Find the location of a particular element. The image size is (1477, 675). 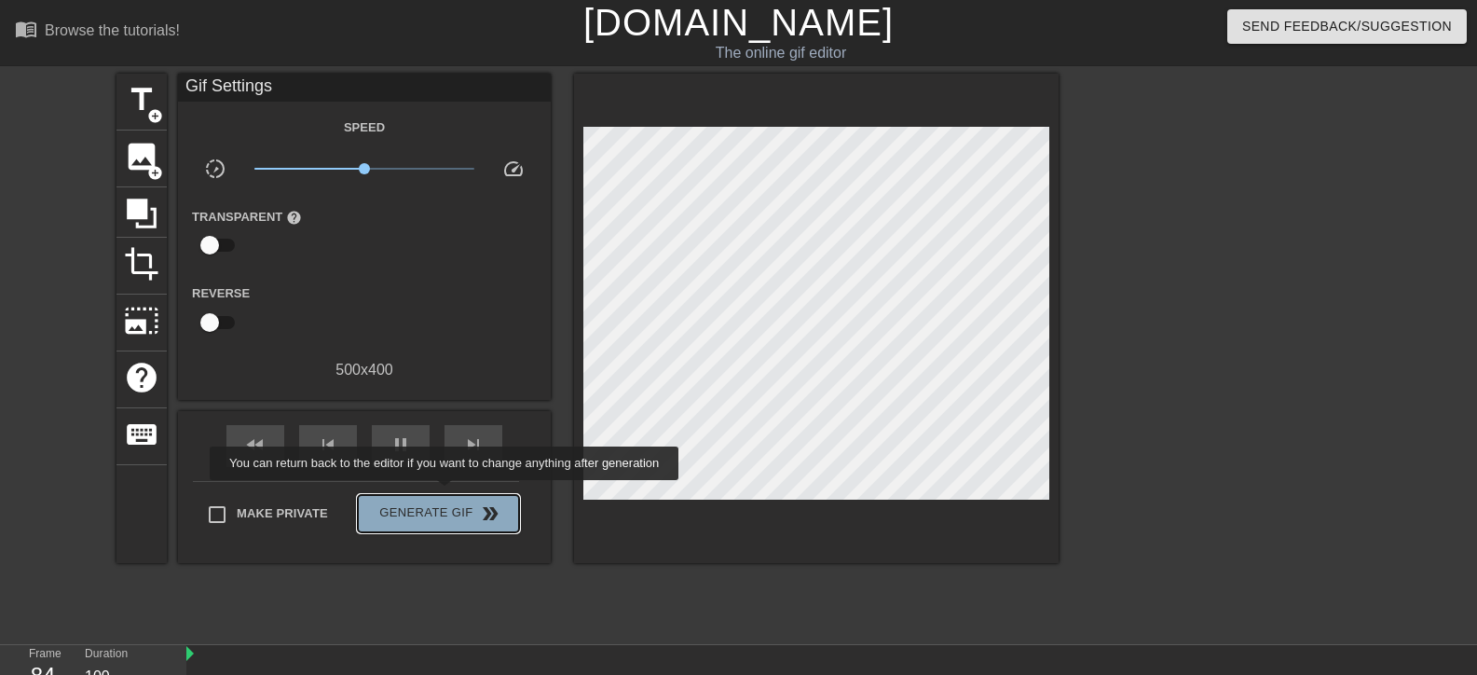

div: Gif Settings is located at coordinates (364, 88).